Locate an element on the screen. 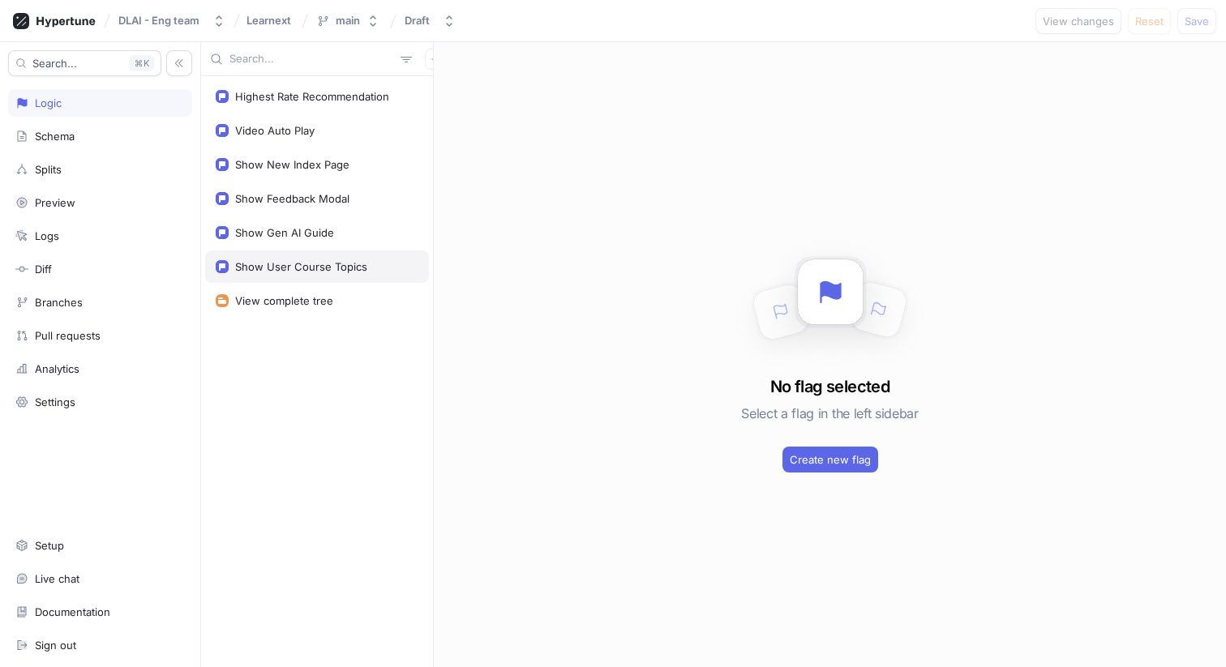  button: Save is located at coordinates (1197, 21).